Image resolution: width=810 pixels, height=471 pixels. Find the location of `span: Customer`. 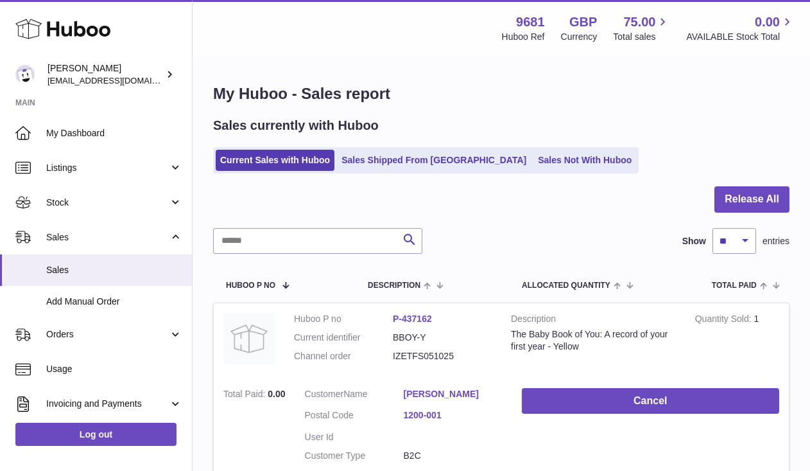

span: Customer is located at coordinates (324, 394).